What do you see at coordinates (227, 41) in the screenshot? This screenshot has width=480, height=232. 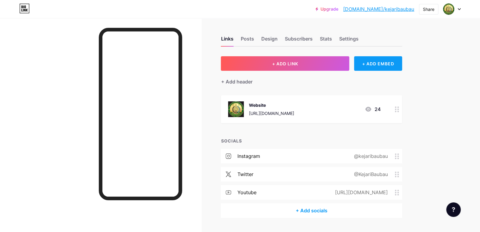 I see `div: Links` at bounding box center [227, 41].